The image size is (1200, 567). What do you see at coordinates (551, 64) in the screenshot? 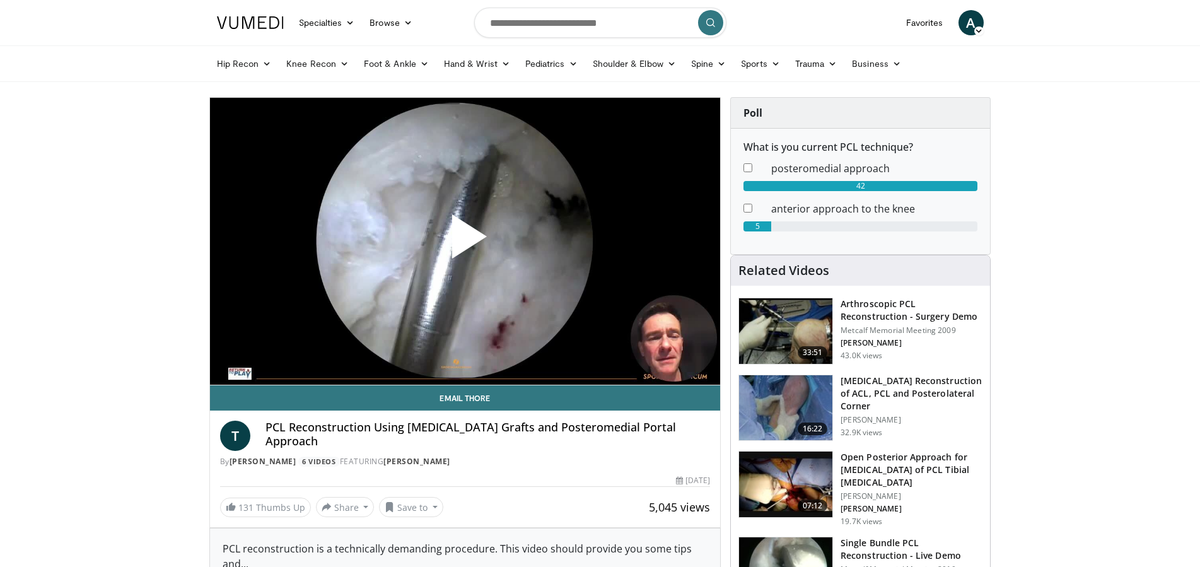
I see `a: Pediatrics` at bounding box center [551, 64].